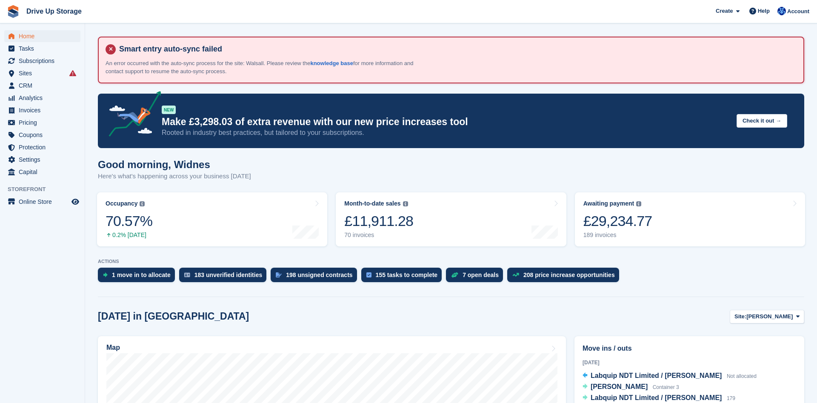 Image resolution: width=817 pixels, height=403 pixels. Describe the element at coordinates (481, 275) in the screenshot. I see `div: 7 open deals` at that location.